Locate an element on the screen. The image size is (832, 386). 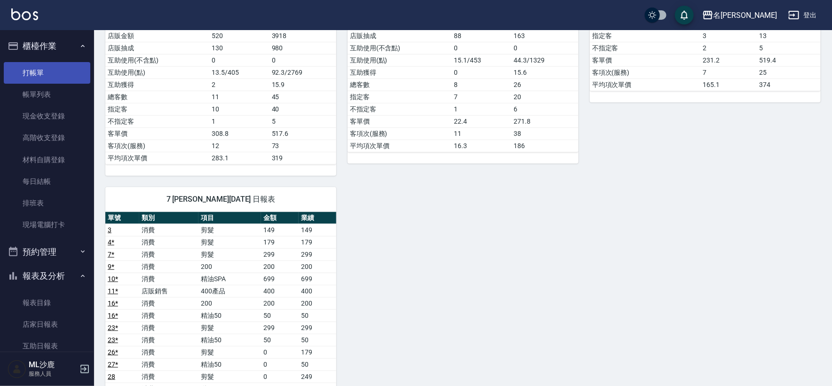
button: 櫃檯作業 is located at coordinates (47, 46).